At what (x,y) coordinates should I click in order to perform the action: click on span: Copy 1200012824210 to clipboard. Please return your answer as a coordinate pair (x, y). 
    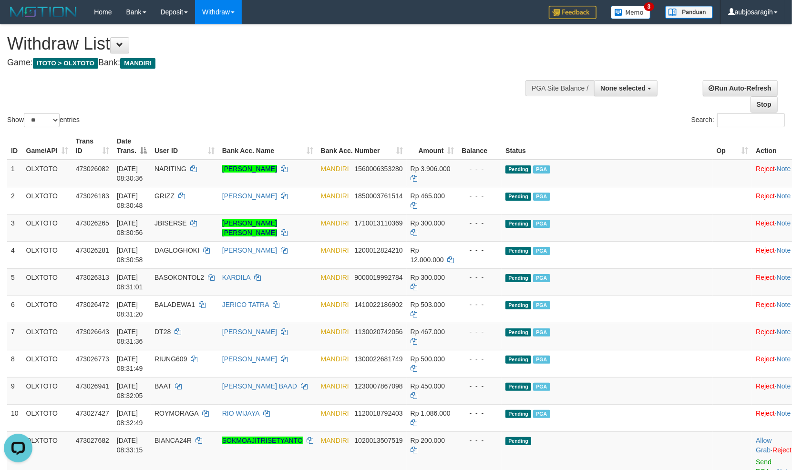
    Looking at the image, I should click on (378, 250).